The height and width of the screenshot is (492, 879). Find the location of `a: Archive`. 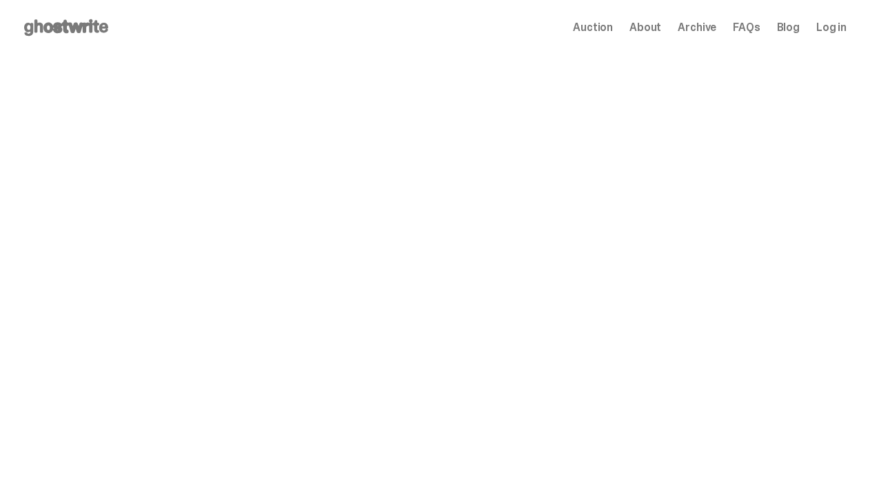

a: Archive is located at coordinates (697, 28).